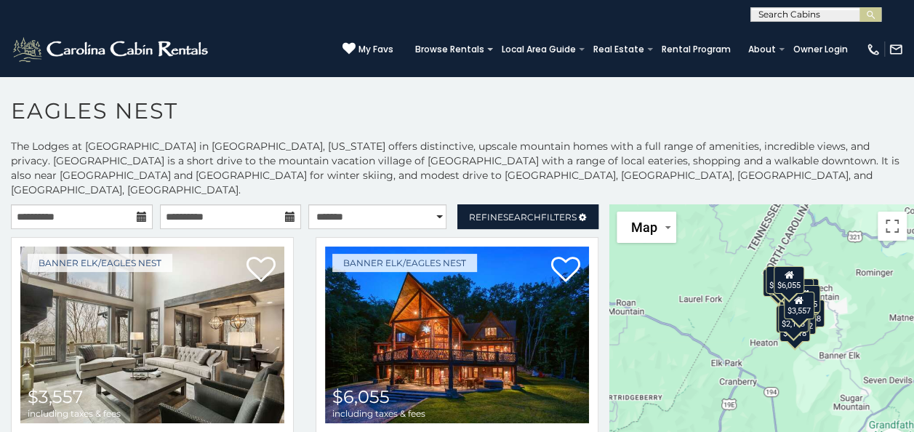  What do you see at coordinates (456, 334) in the screenshot?
I see `a: Copperleaf at Eagles Nest $6,055 including taxes & fees` at bounding box center [456, 334].